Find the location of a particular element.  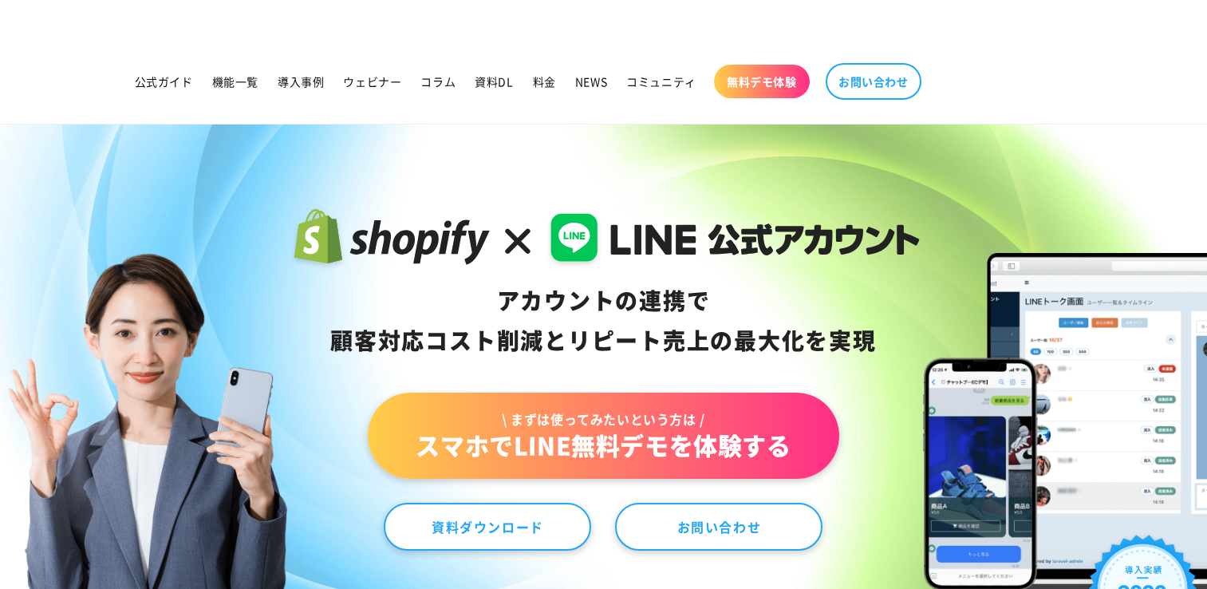

a: コミュニティ is located at coordinates (661, 81).